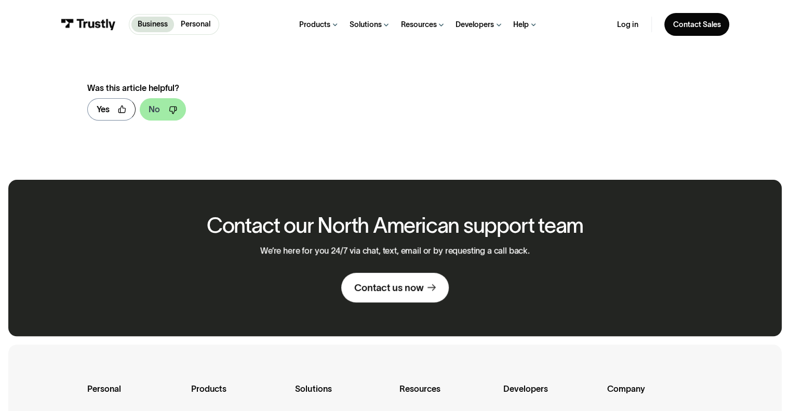  What do you see at coordinates (88, 24) in the screenshot?
I see `img: Trustly Logo` at bounding box center [88, 24].